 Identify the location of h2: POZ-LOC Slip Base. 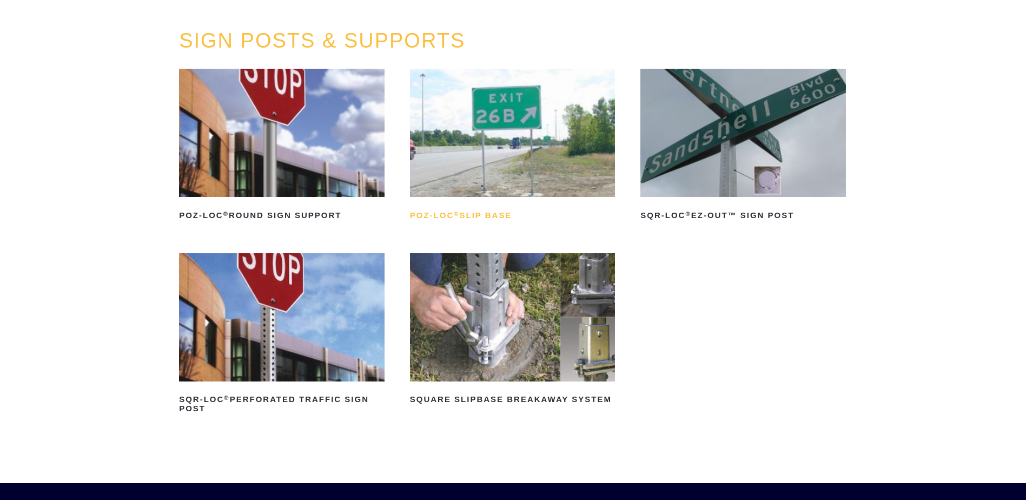
(513, 215).